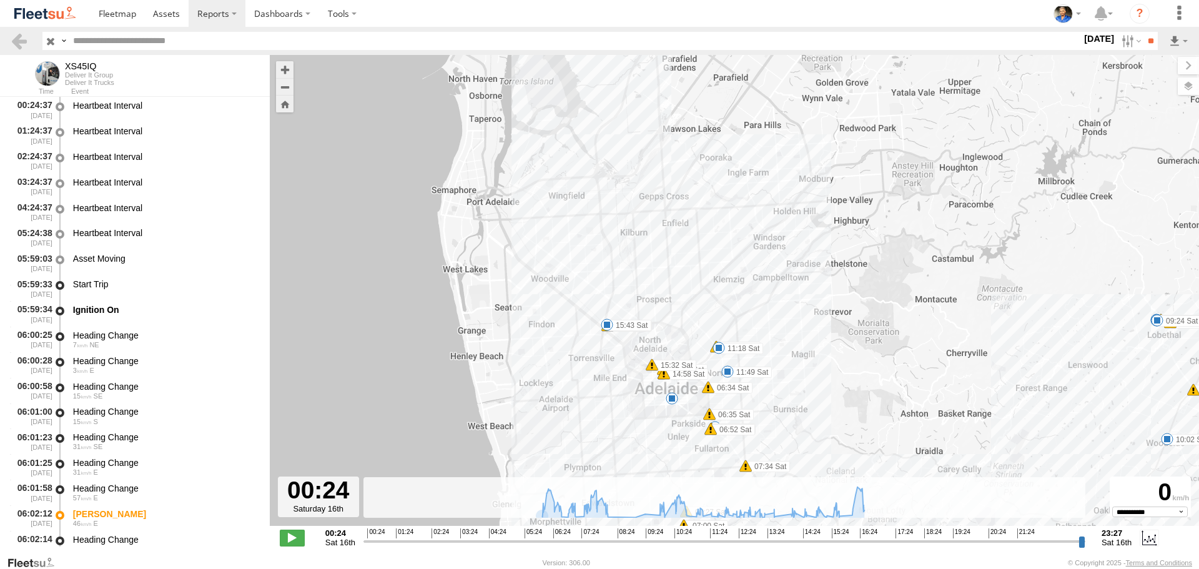  What do you see at coordinates (705, 526) in the screenshot?
I see `label: 07:00 Sat` at bounding box center [705, 526].